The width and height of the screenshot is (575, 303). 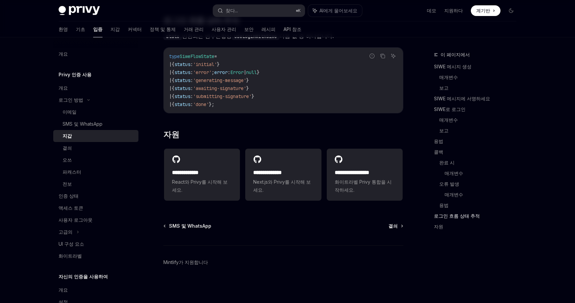 I want to click on a: SIWE 메시지에 서명하세요, so click(x=478, y=99).